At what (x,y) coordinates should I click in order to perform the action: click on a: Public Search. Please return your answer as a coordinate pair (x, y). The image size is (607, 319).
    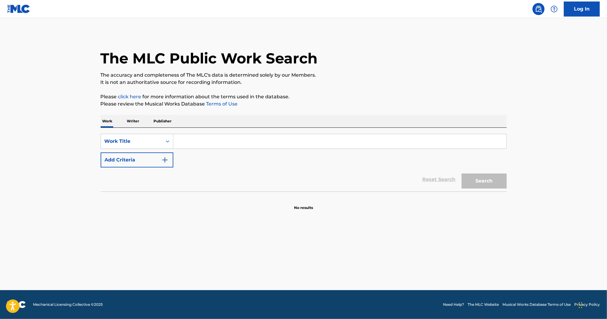
    Looking at the image, I should click on (539, 9).